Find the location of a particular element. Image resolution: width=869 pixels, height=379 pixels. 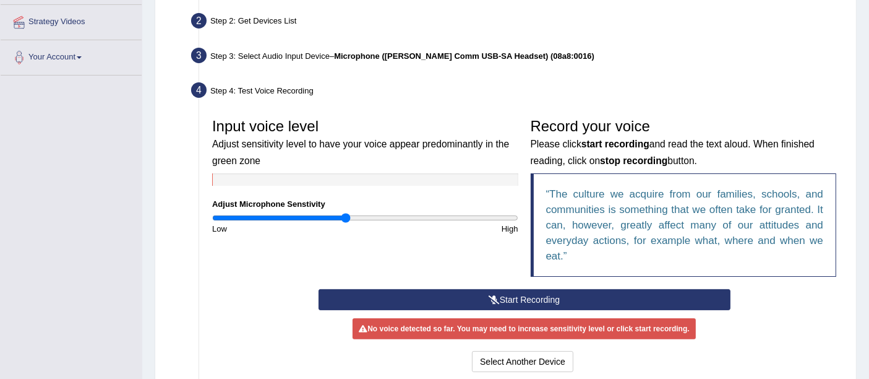

div: Low is located at coordinates (285, 228).